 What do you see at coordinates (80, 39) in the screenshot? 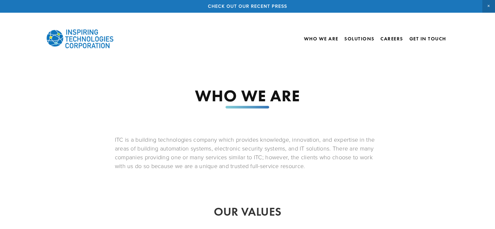
I see `img: Inspiring Technologies Corp – A Building Technologies Company` at bounding box center [80, 39].